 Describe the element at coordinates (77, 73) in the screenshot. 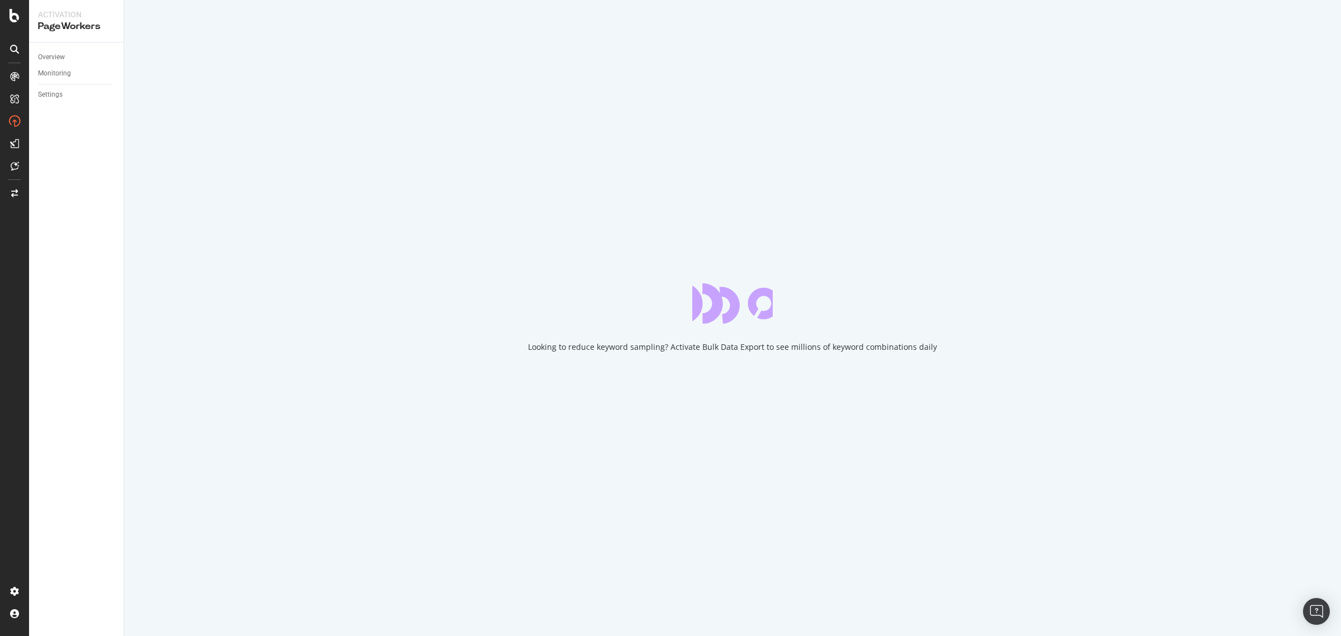

I see `a: Monitoring` at that location.